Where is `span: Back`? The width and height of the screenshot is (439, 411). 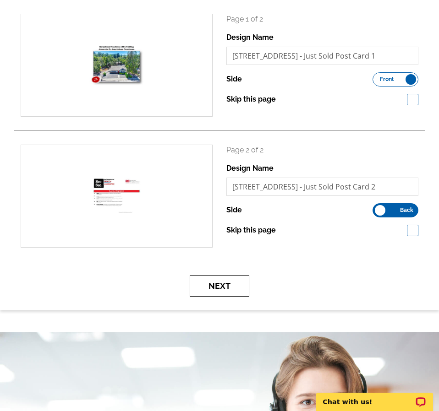
span: Back is located at coordinates (406, 210).